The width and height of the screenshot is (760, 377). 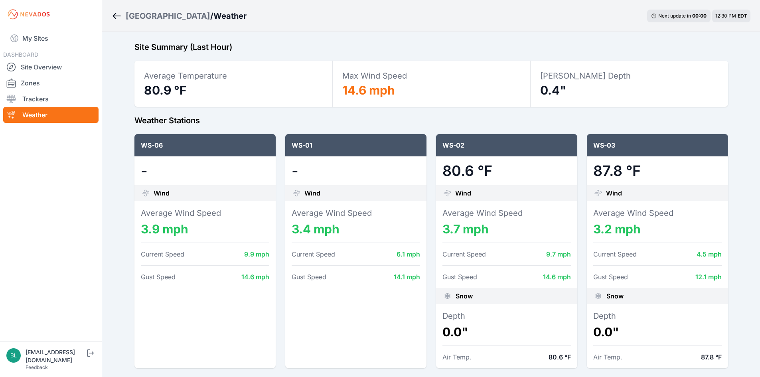 I want to click on h3: Weather, so click(x=230, y=16).